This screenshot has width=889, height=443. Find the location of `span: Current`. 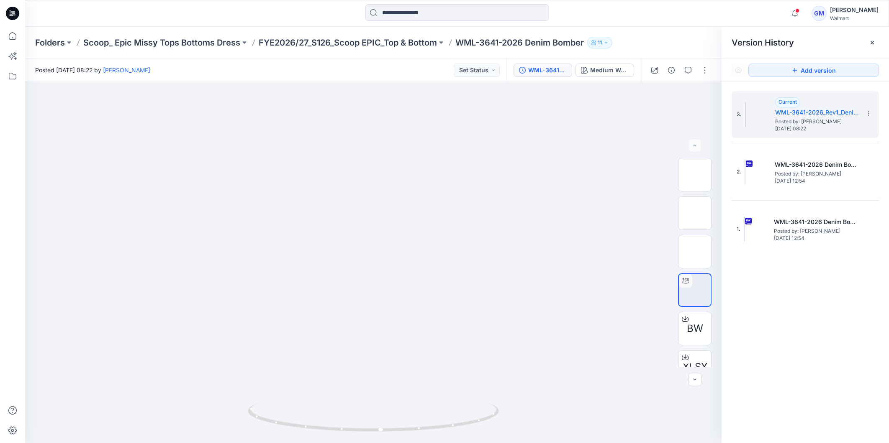

span: Current is located at coordinates (787, 102).